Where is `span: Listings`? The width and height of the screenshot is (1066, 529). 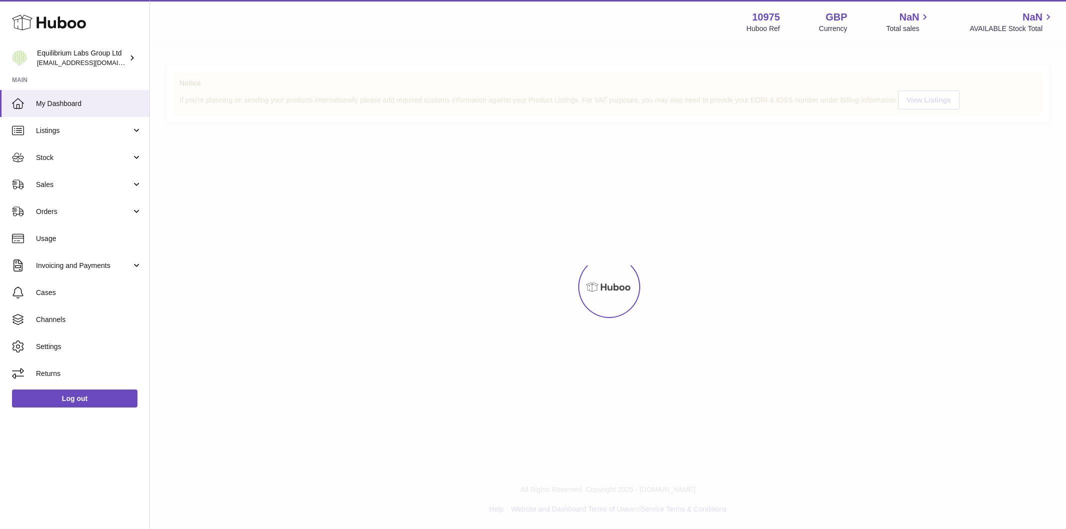
span: Listings is located at coordinates (83, 130).